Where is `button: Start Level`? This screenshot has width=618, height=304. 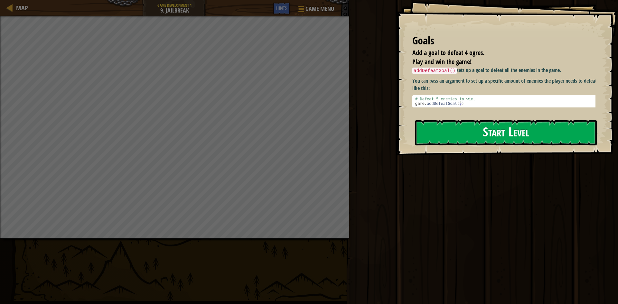 button: Start Level is located at coordinates (506, 133).